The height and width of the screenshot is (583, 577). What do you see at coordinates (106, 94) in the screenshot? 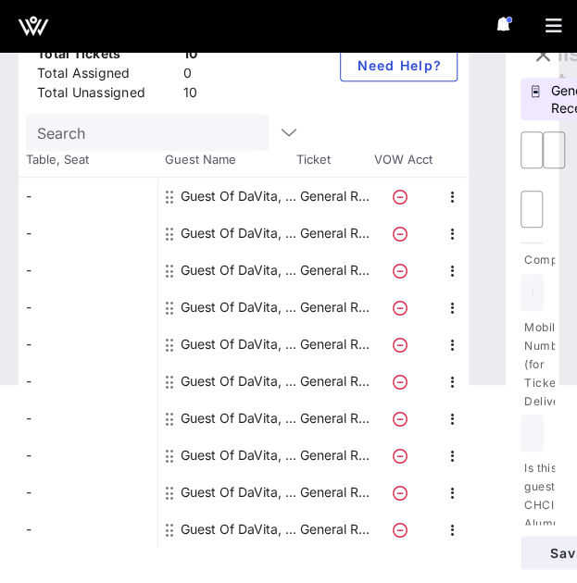
I see `div: Total Unassigned` at bounding box center [106, 94].